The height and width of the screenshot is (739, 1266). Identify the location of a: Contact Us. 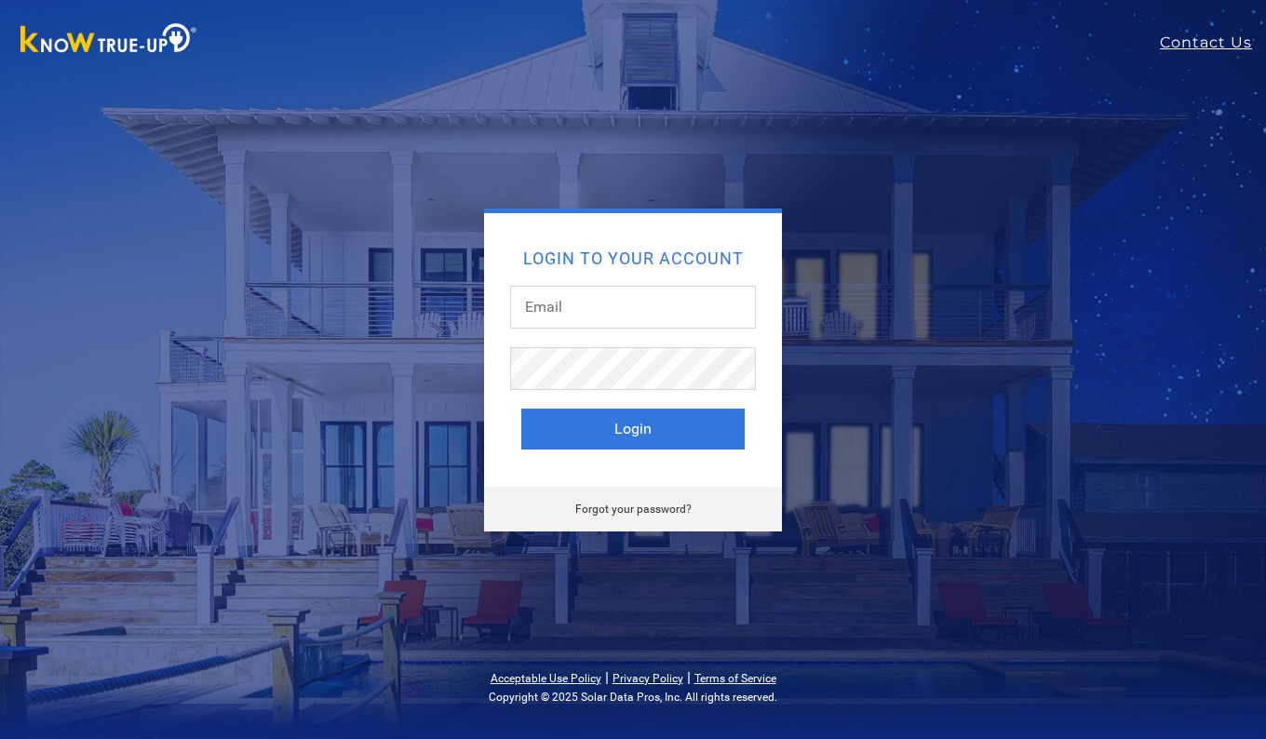
(1212, 43).